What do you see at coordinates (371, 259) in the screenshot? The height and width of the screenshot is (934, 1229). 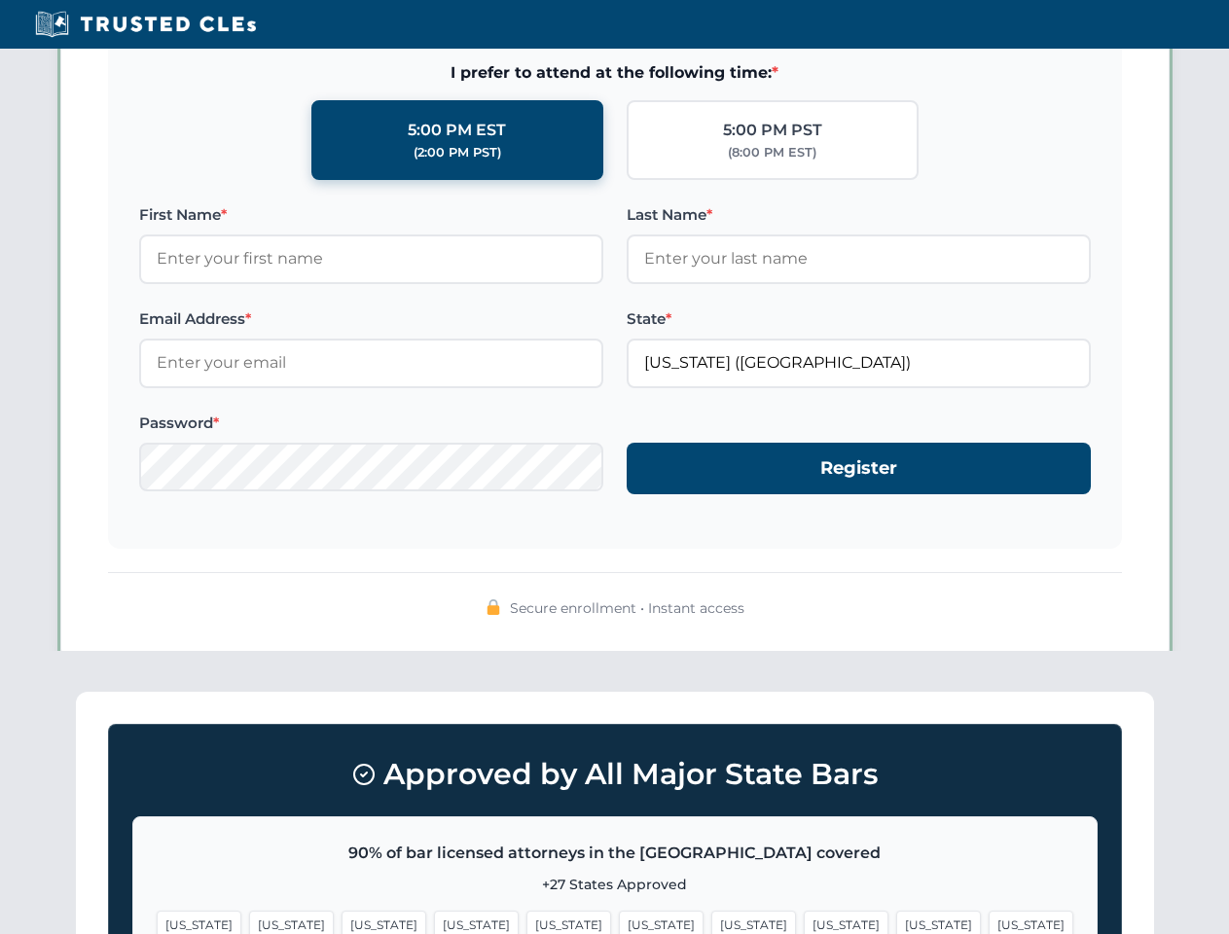 I see `input: Enter your first name` at bounding box center [371, 259].